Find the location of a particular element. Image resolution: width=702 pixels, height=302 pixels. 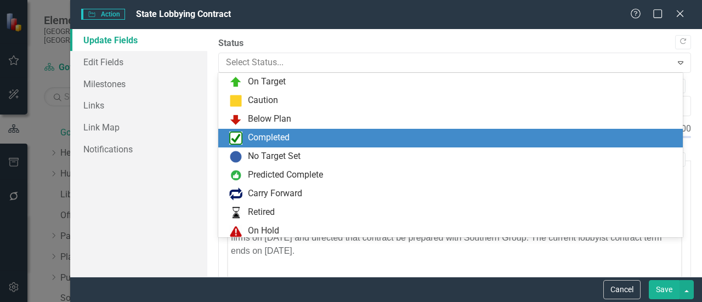

div: Caution is located at coordinates (263, 100).